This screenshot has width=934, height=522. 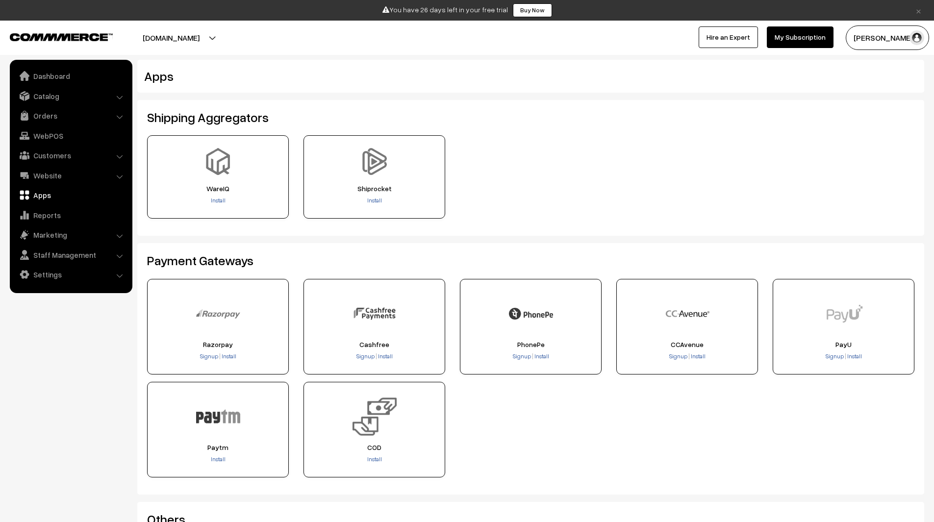 I want to click on a: Reports, so click(x=71, y=215).